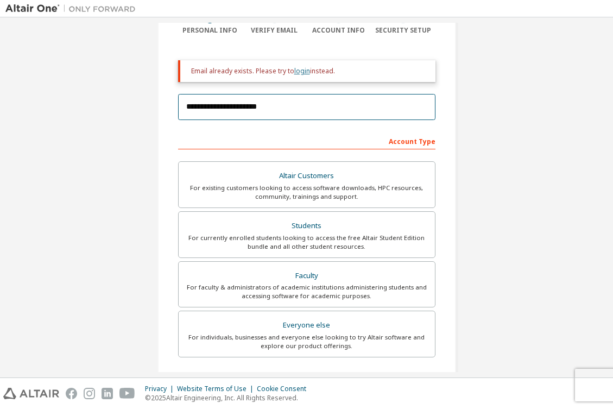 The width and height of the screenshot is (613, 409). I want to click on div: For individuals, businesses and everyone else looking to try Altair software and explore our prod..., so click(307, 341).